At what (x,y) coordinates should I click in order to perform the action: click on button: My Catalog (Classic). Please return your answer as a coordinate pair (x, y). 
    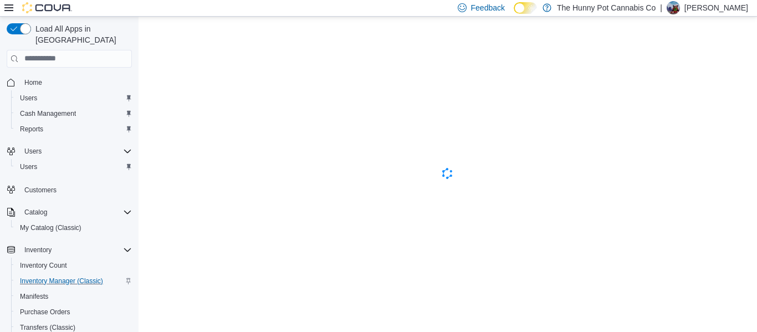
    Looking at the image, I should click on (74, 228).